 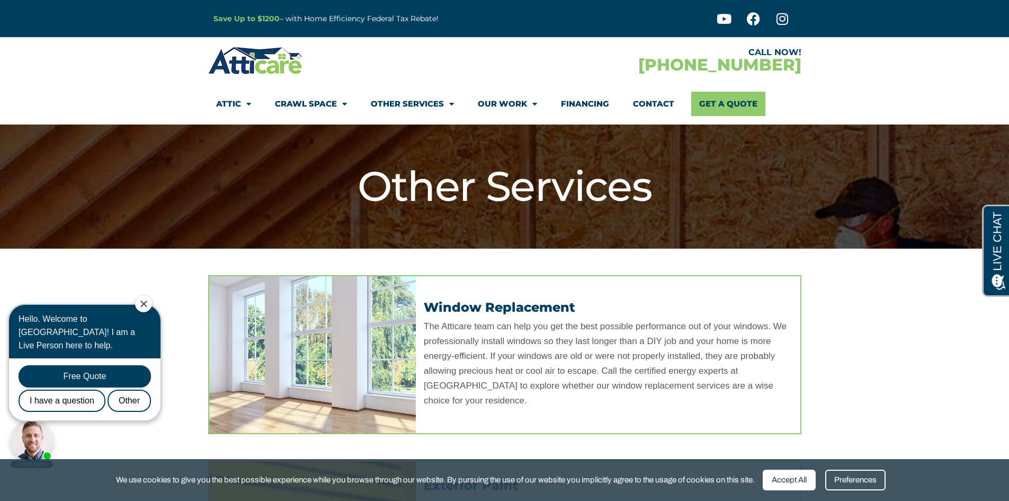 I want to click on h1: Other Services, so click(x=505, y=186).